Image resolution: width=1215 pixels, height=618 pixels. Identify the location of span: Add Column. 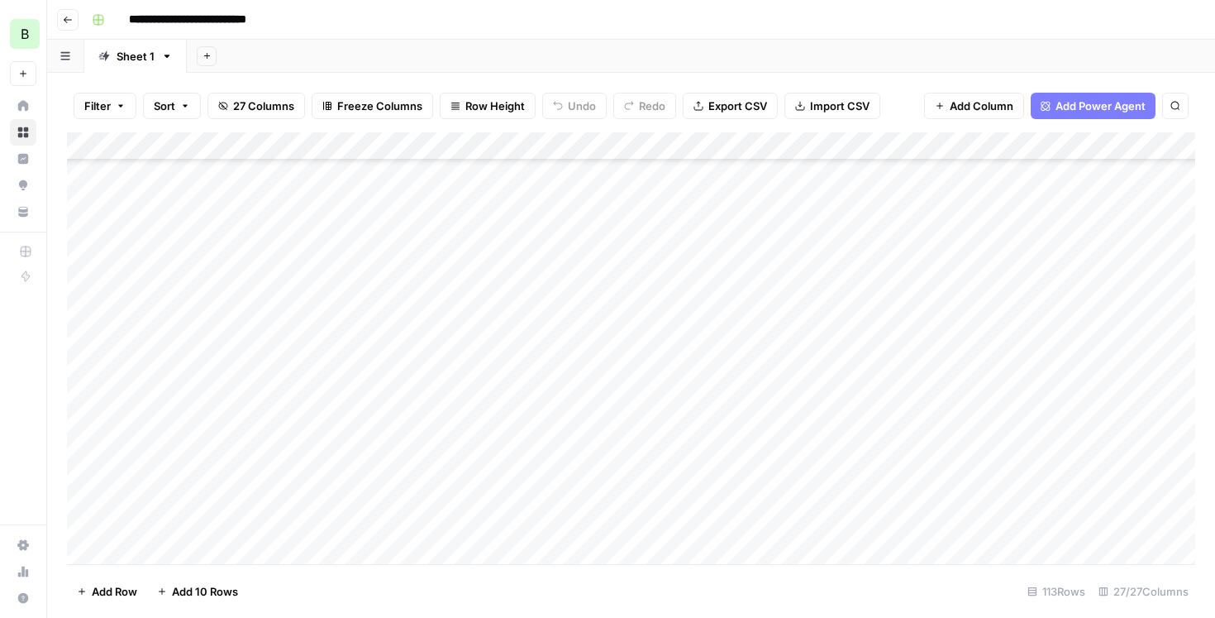
(981, 106).